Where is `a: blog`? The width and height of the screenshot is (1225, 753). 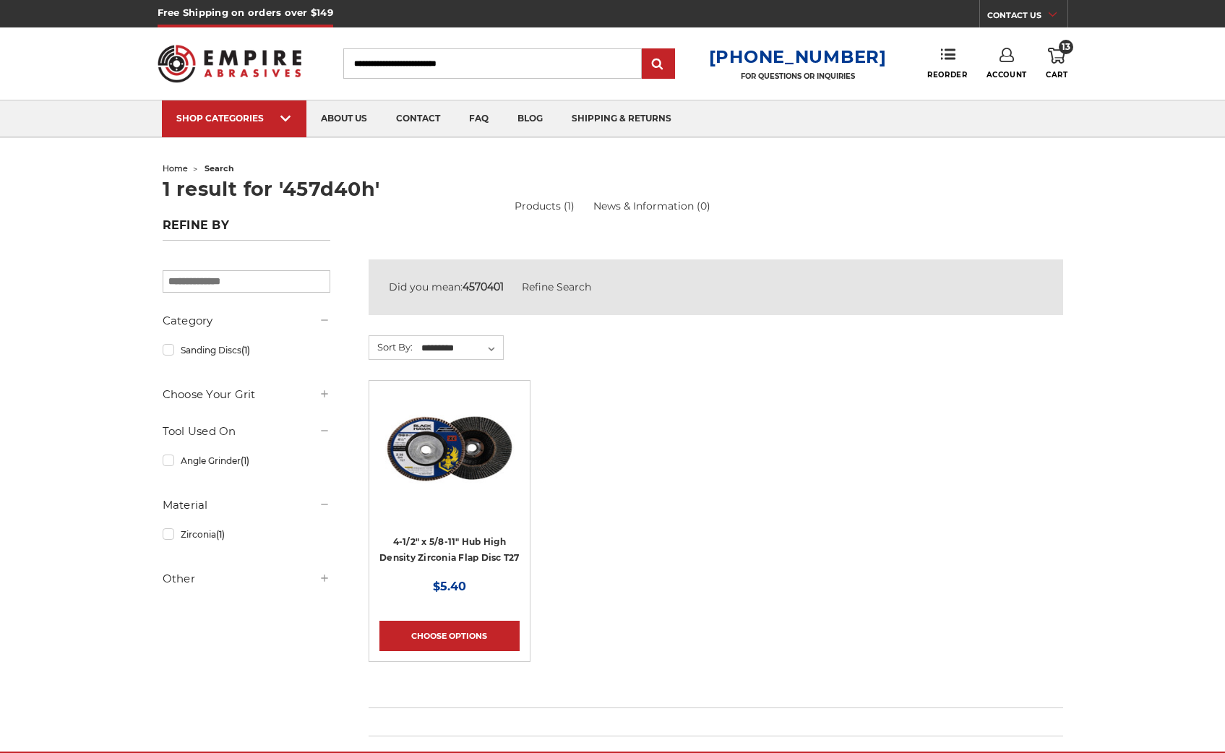 a: blog is located at coordinates (530, 119).